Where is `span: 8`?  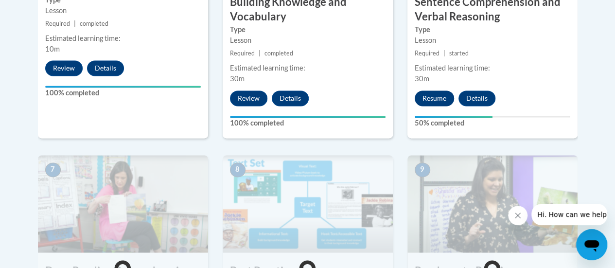
span: 8 is located at coordinates (238, 170).